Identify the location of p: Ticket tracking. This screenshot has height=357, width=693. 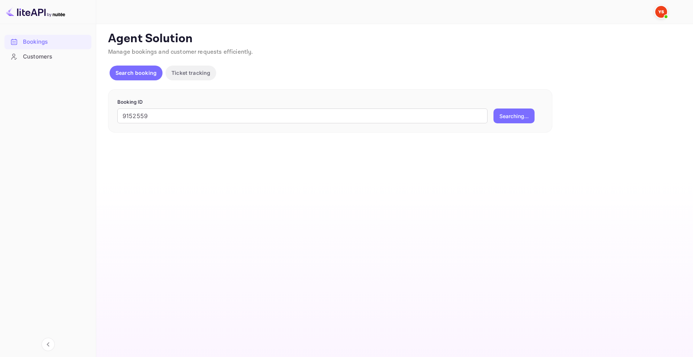
(191, 73).